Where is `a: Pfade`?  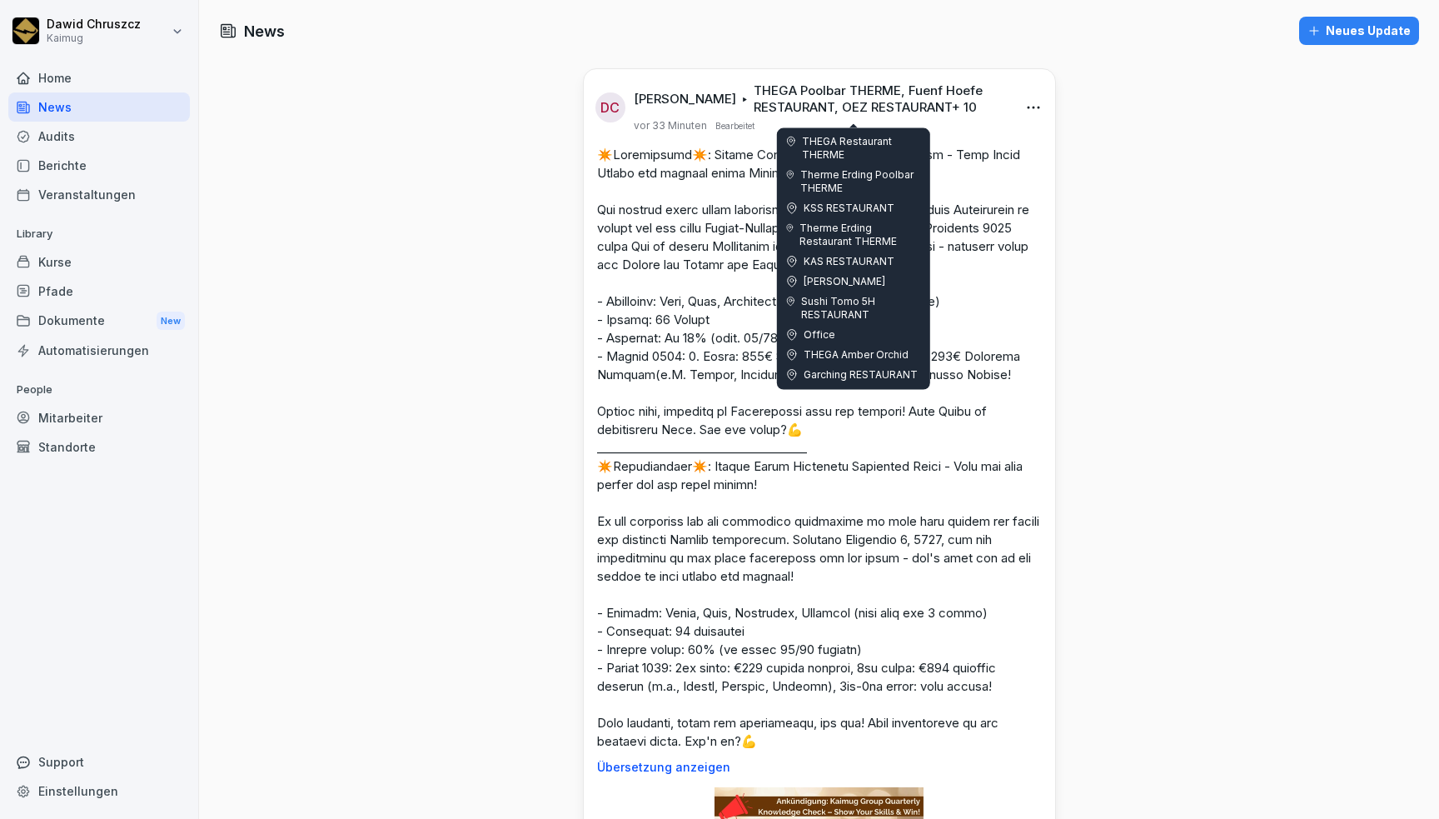 a: Pfade is located at coordinates (99, 291).